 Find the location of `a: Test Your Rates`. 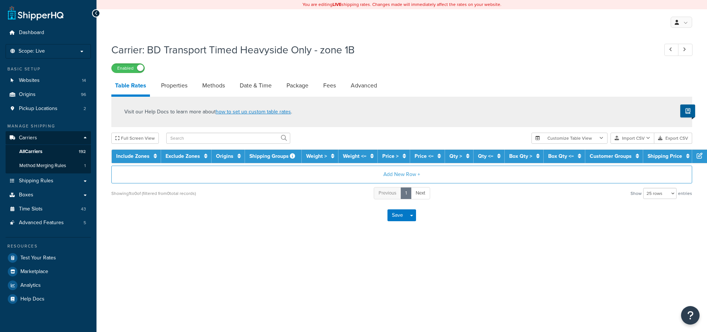

a: Test Your Rates is located at coordinates (48, 258).